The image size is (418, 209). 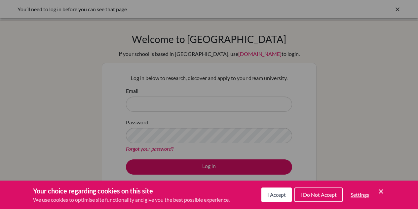 What do you see at coordinates (131, 200) in the screenshot?
I see `p: We use cookies to optimise site functionality and give you the best possible experience.` at bounding box center [131, 200].